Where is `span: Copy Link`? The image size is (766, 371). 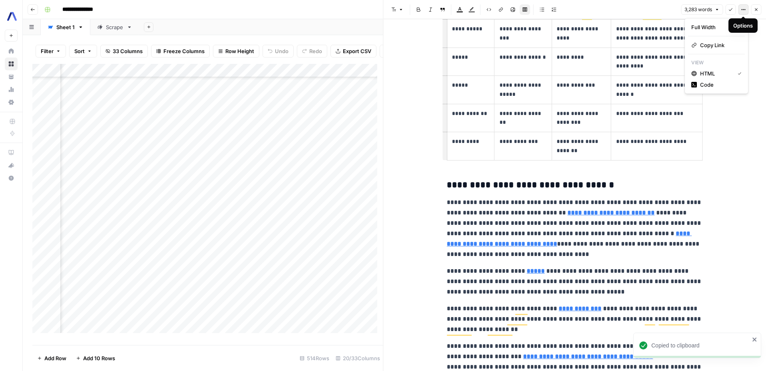
span: Copy Link is located at coordinates (719, 45).